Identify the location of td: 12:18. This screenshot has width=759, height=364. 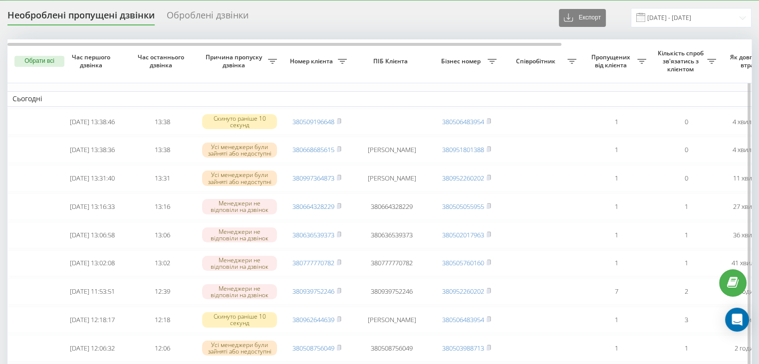
(162, 320).